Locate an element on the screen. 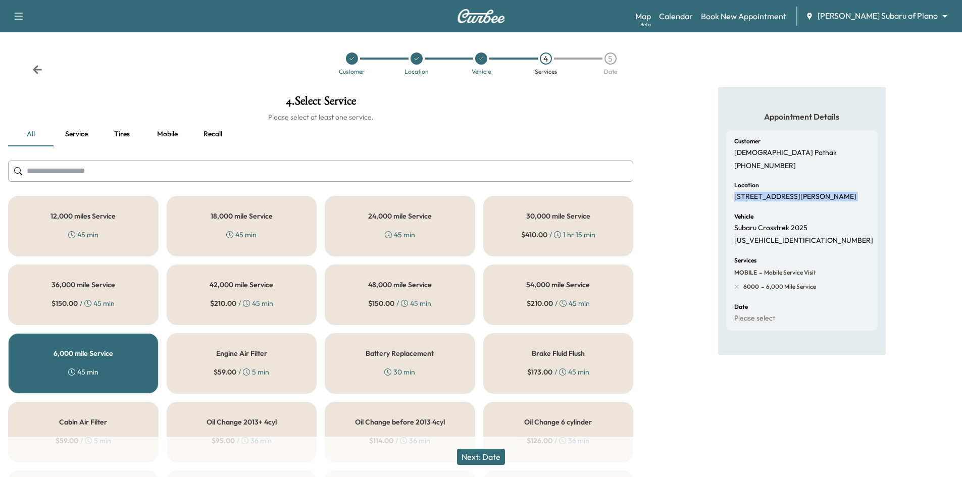  h5: Oil Change 2013+ 4cyl is located at coordinates (241, 422).